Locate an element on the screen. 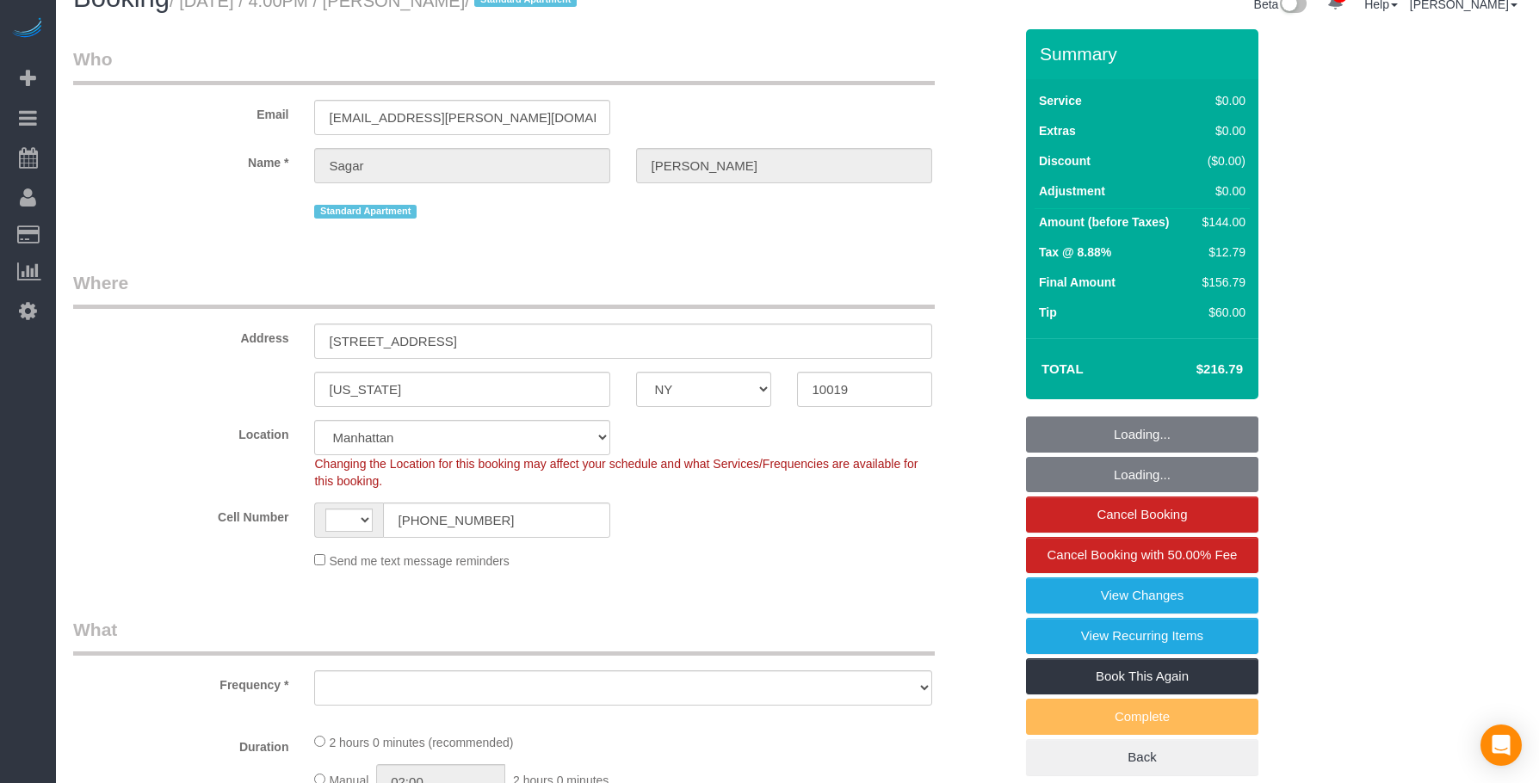 This screenshot has height=783, width=1539. input: Last Name is located at coordinates (784, 165).